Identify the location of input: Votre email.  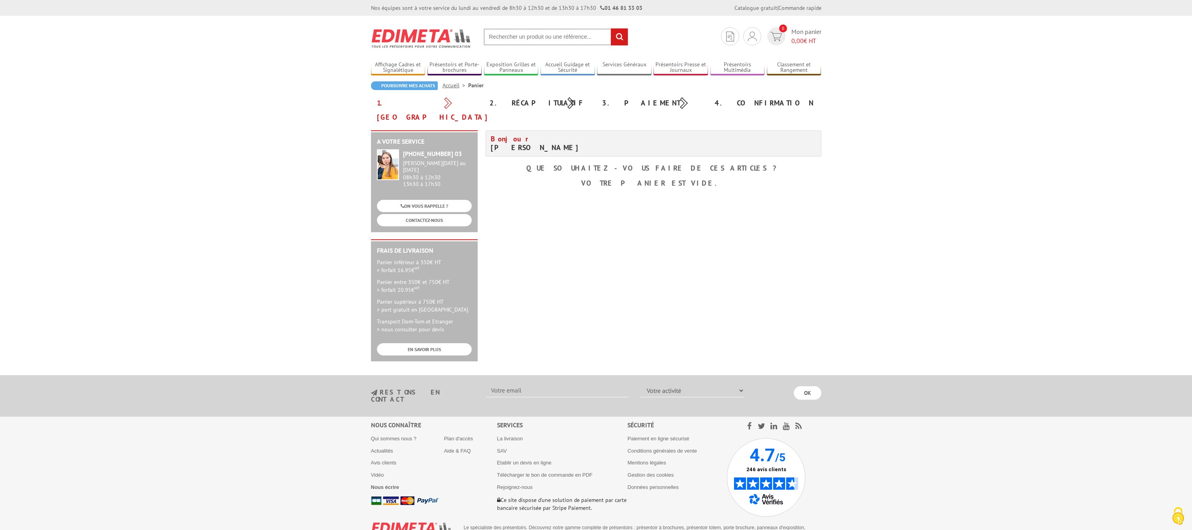
(557, 391).